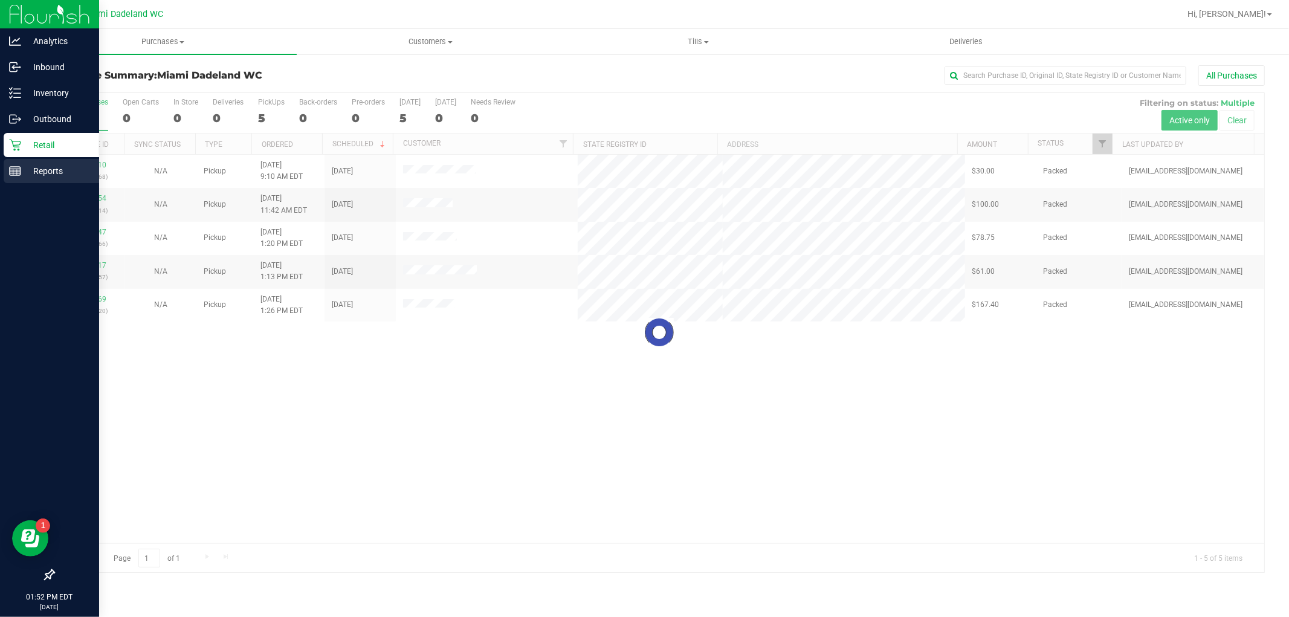 The width and height of the screenshot is (1289, 617). What do you see at coordinates (57, 119) in the screenshot?
I see `p: Outbound` at bounding box center [57, 119].